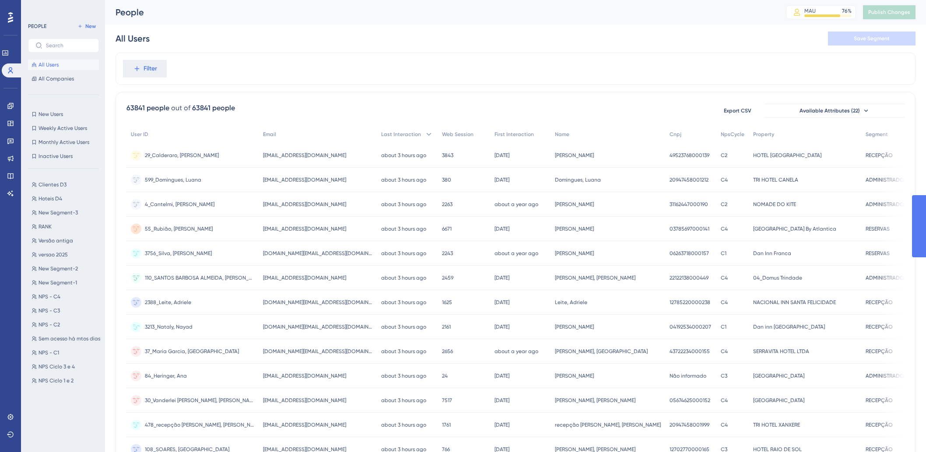  Describe the element at coordinates (66, 381) in the screenshot. I see `button: NPS Ciclo 1 e 2` at that location.